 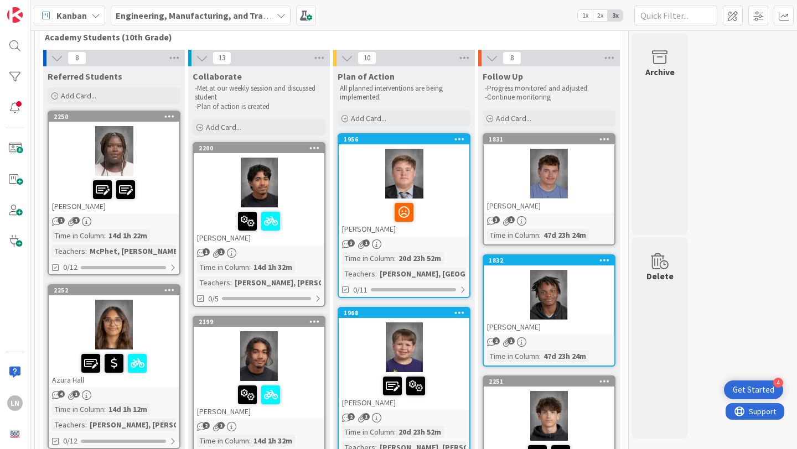 What do you see at coordinates (404, 93) in the screenshot?
I see `p: All planned interventions are being implemented.` at bounding box center [404, 93].